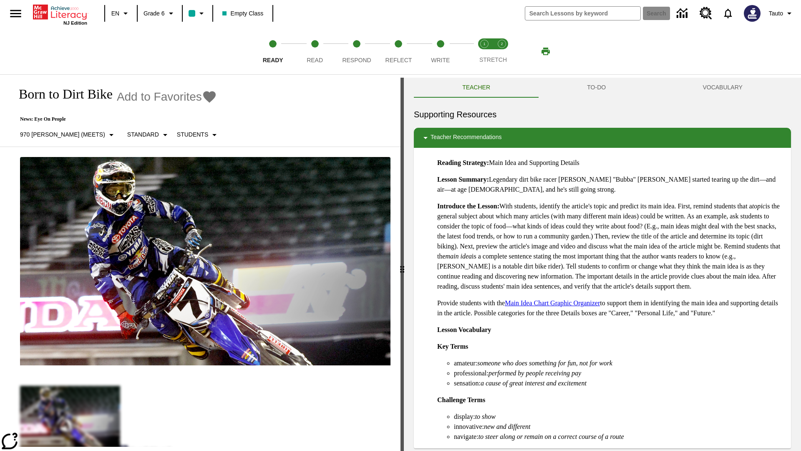 This screenshot has height=451, width=801. Describe the element at coordinates (461, 399) in the screenshot. I see `strong: Challenge Terms` at that location.